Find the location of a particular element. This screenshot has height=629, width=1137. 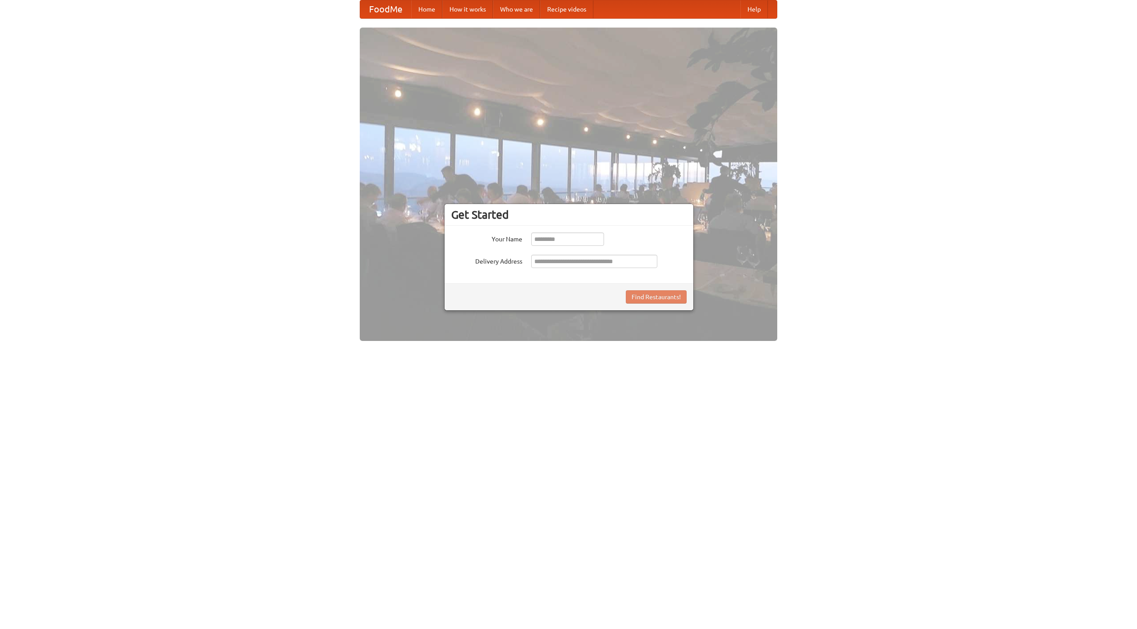

a: Recipe videos is located at coordinates (567, 9).